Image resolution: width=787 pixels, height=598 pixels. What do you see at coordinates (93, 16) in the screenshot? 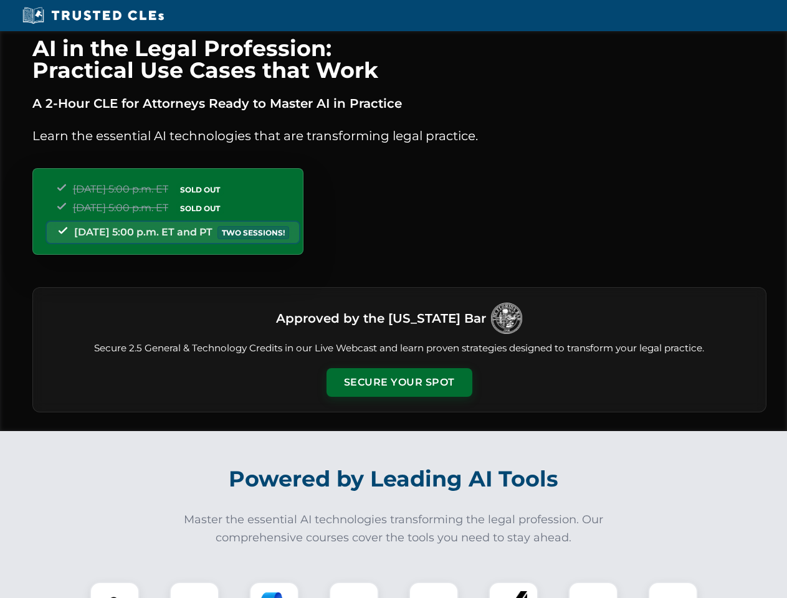
I see `img: Trusted CLEs` at bounding box center [93, 16].